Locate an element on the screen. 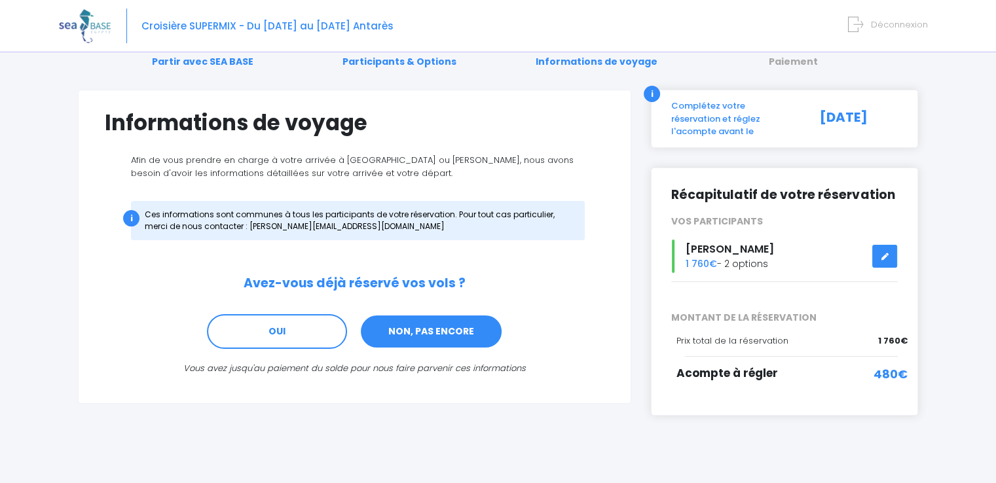 The width and height of the screenshot is (996, 483). i: Vous avez jusqu'au paiement du solde pour nous faire parvenir ces informations is located at coordinates (354, 368).